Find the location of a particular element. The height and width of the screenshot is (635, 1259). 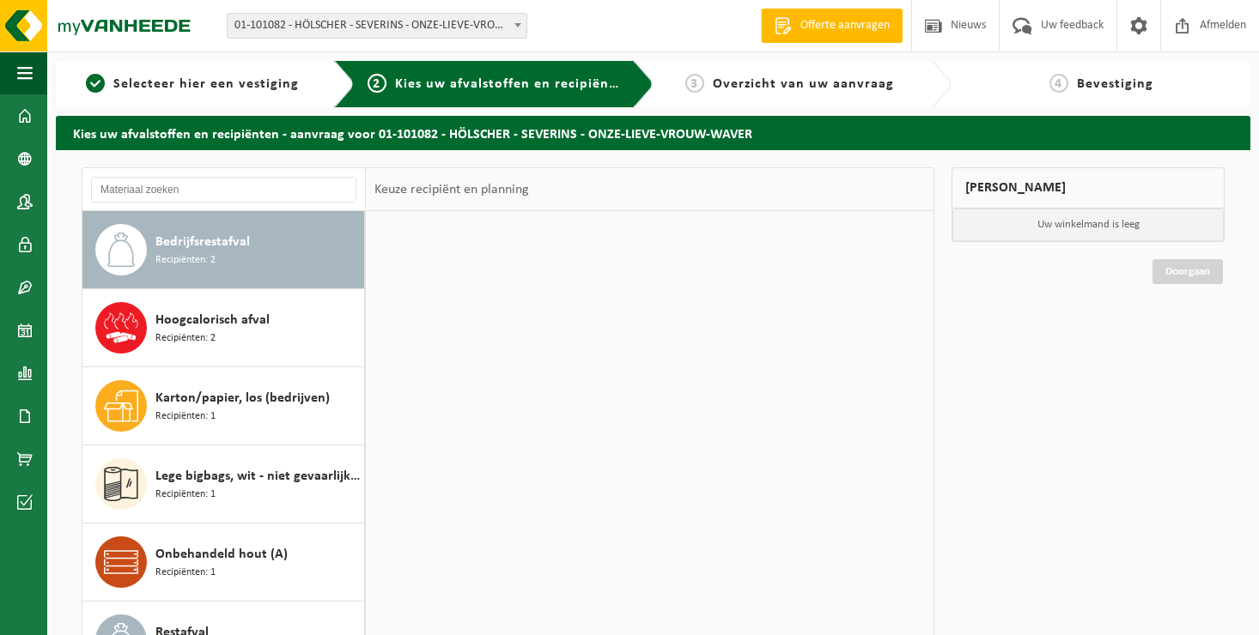

span: 4 is located at coordinates (1059, 83).